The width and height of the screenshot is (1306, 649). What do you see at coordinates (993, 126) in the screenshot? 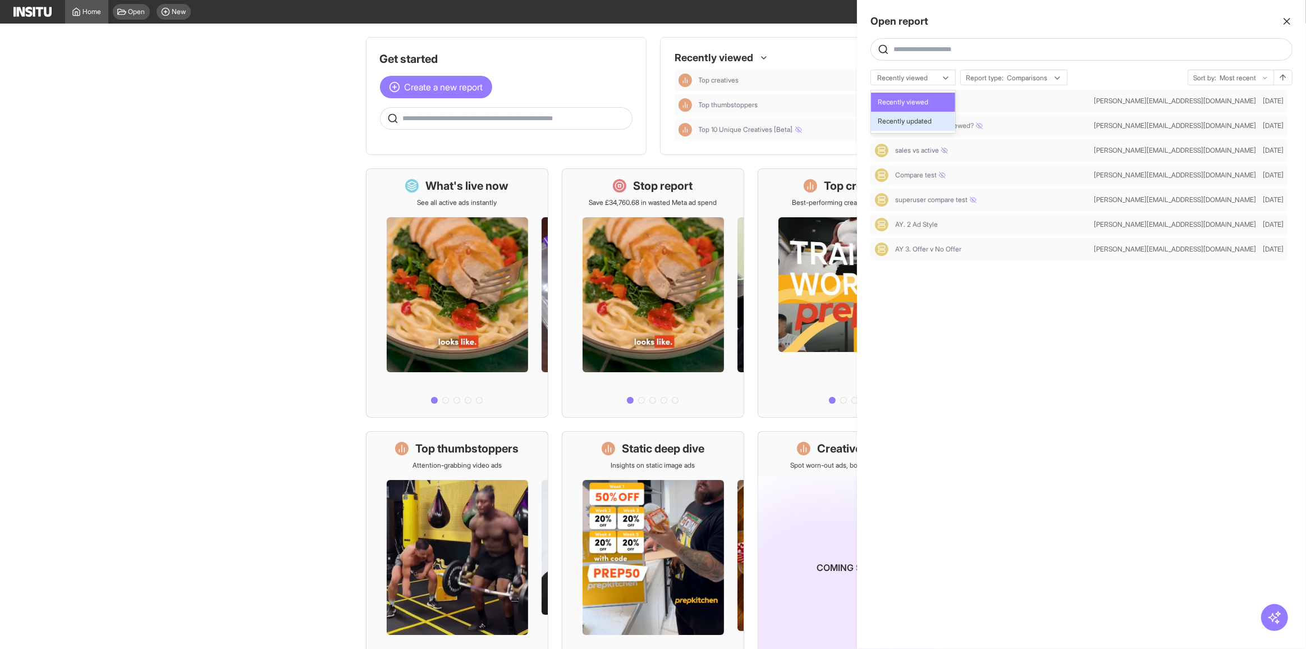
I see `span: is this in recently viewed?` at bounding box center [993, 126].